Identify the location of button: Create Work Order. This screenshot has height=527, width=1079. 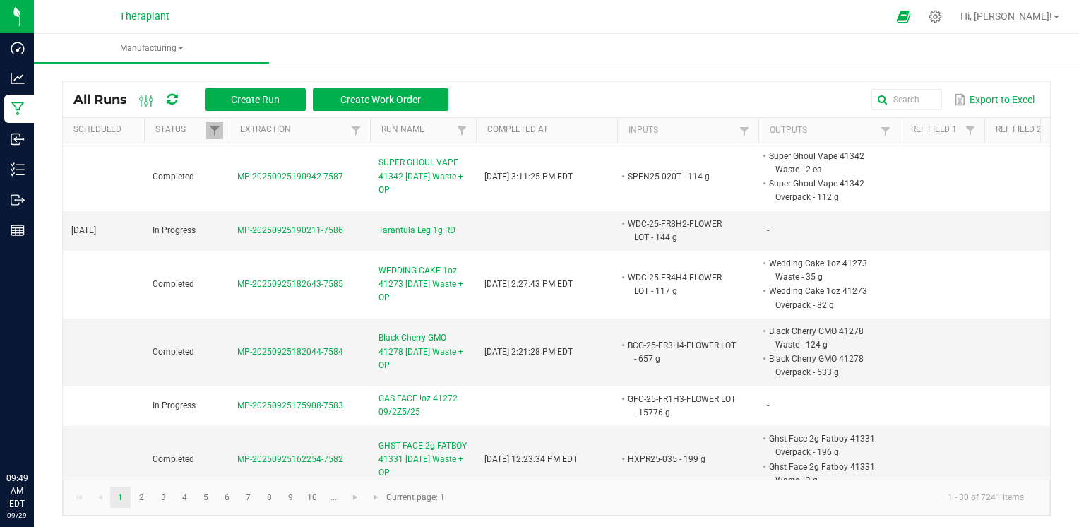
(381, 100).